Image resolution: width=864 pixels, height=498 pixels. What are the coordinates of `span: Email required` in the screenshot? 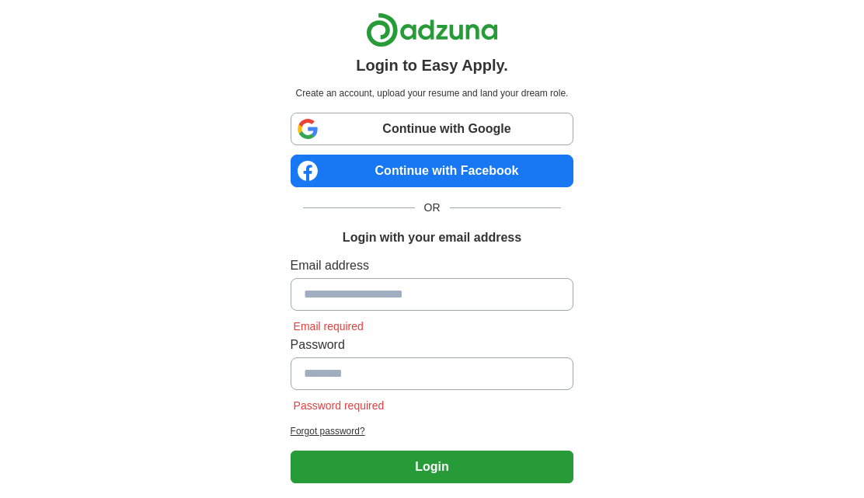 It's located at (329, 326).